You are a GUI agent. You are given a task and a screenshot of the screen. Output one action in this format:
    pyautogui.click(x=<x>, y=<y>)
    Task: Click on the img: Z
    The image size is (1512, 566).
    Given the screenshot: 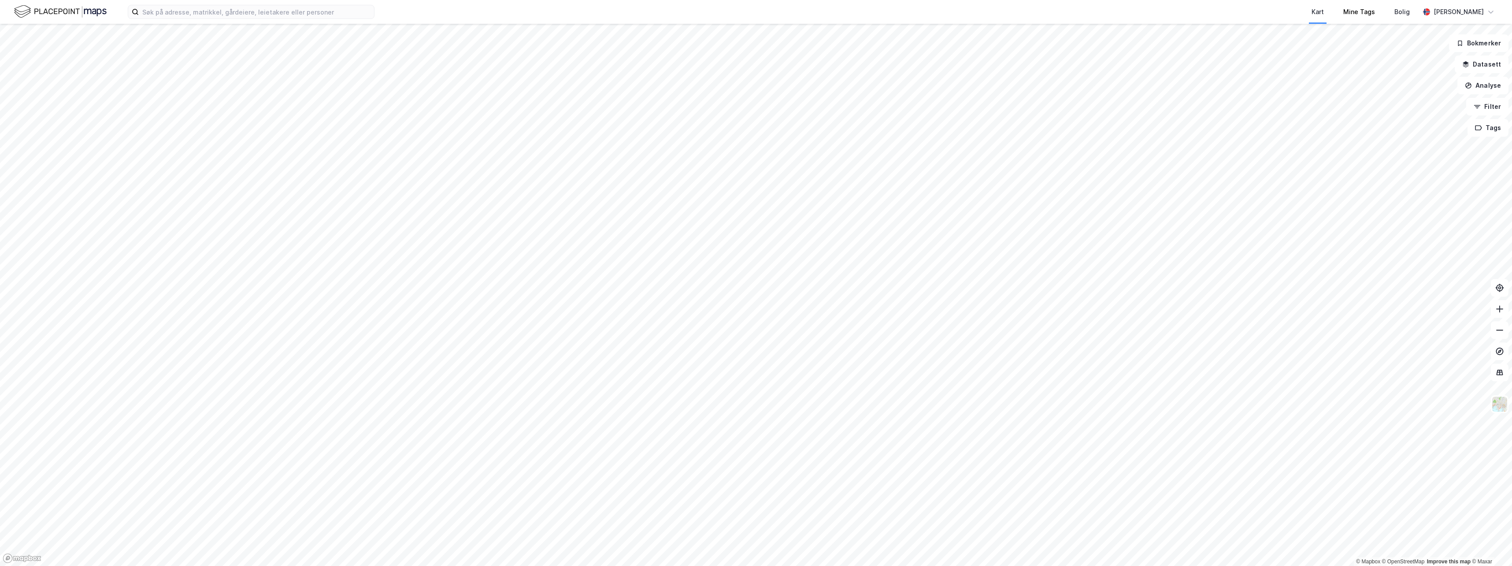 What is the action you would take?
    pyautogui.click(x=1500, y=404)
    